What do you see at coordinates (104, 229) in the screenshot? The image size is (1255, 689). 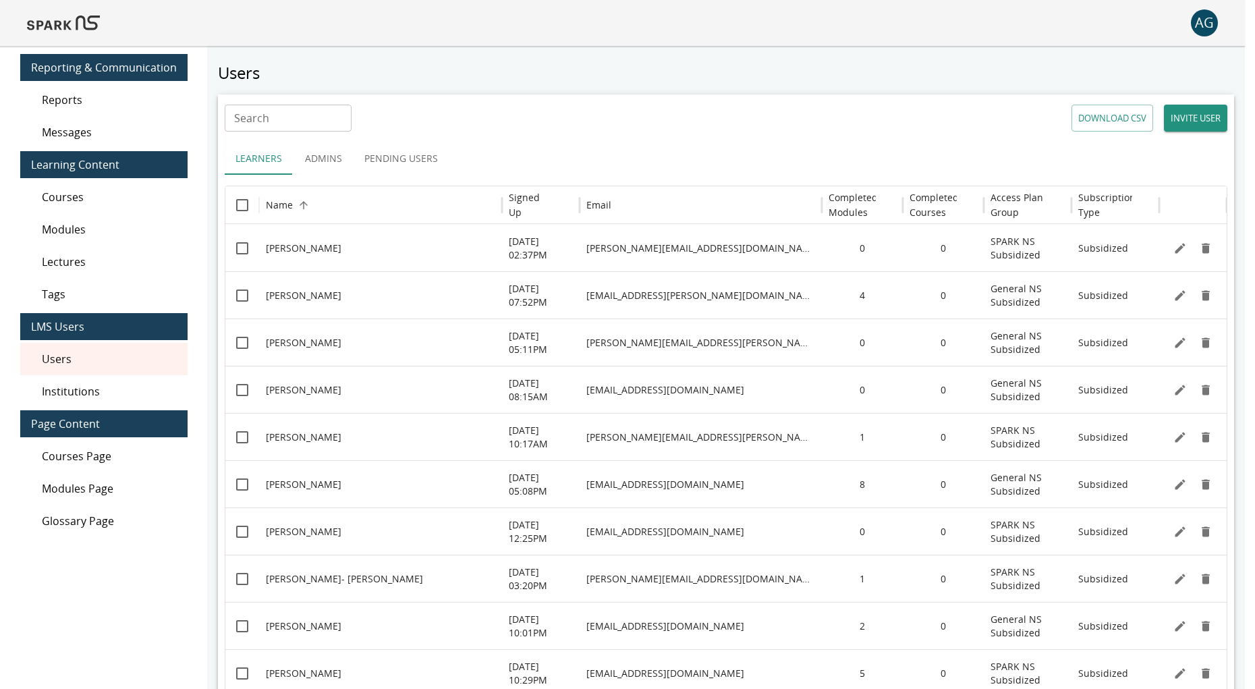 I see `div: Modules` at bounding box center [104, 229].